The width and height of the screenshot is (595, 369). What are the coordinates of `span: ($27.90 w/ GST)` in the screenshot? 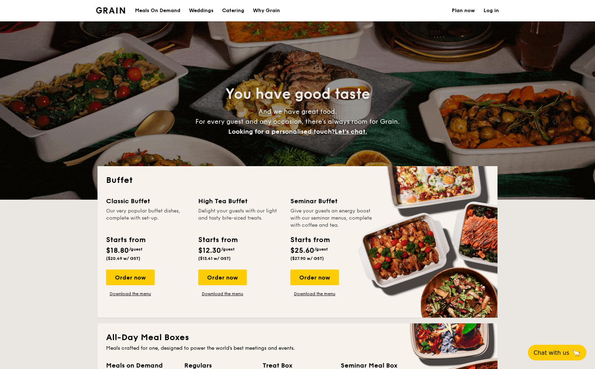 It's located at (307, 259).